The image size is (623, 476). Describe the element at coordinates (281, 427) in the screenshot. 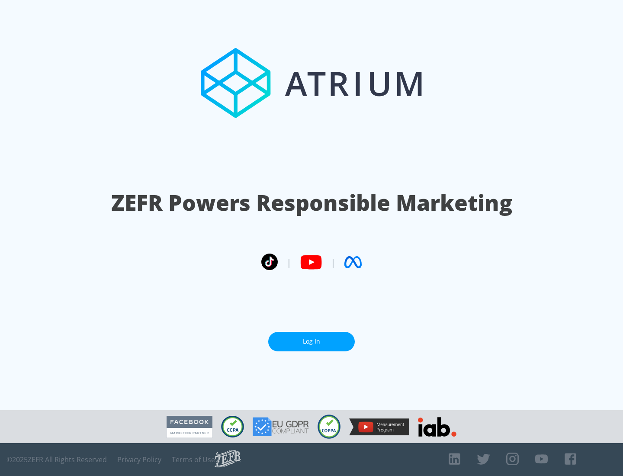

I see `img: GDPR Compliant` at that location.